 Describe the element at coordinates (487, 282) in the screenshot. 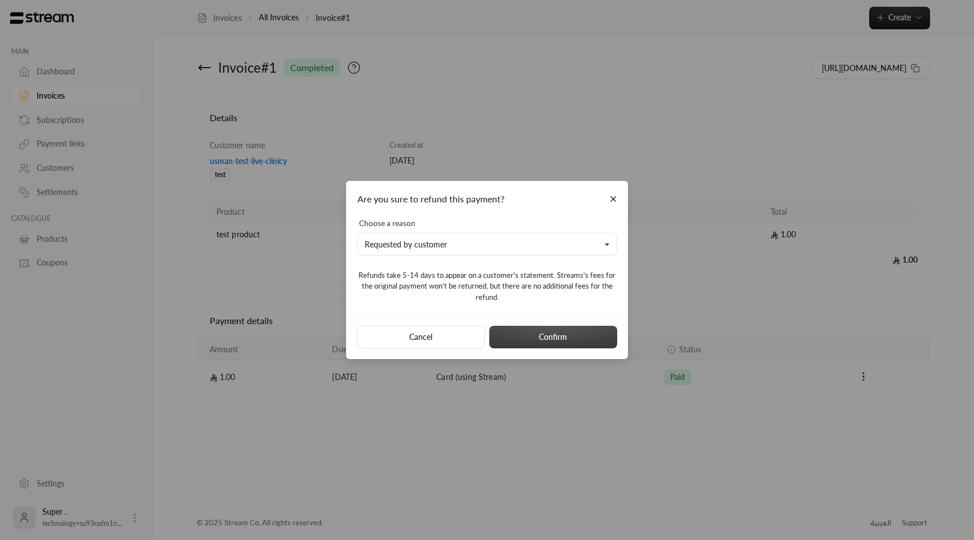

I see `div: Refunds take 5-14 days to appear on a customer's statement. Streams's fees for the original payme...` at that location.